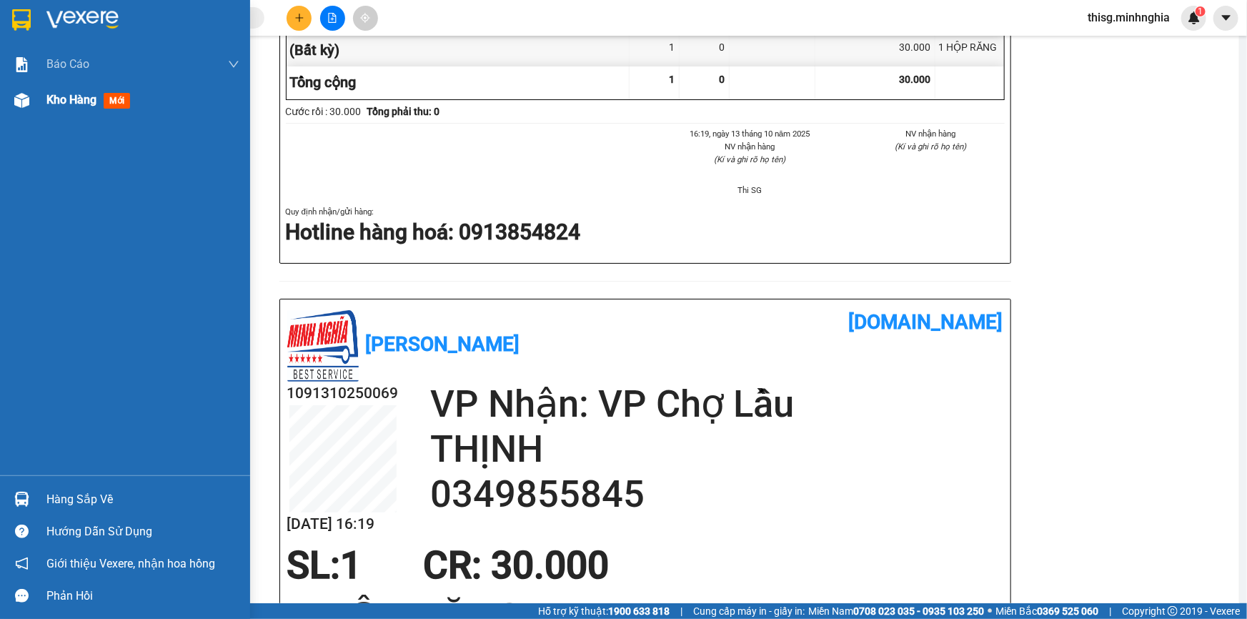  I want to click on span: message, so click(21, 595).